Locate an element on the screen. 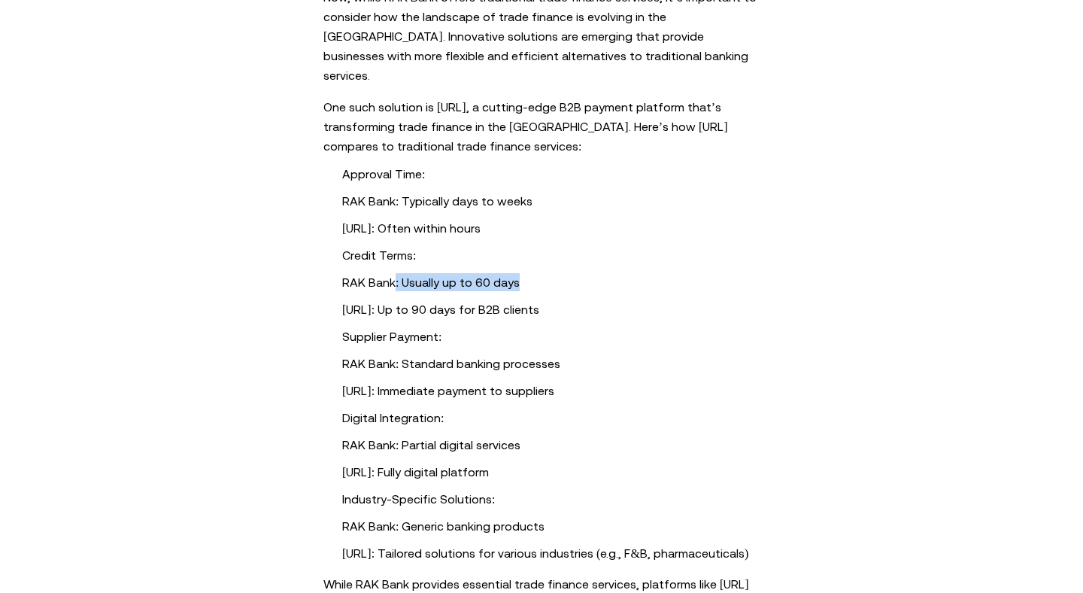 This screenshot has height=593, width=1083. li: RAK Bank: Typically days to weeks is located at coordinates (560, 201).